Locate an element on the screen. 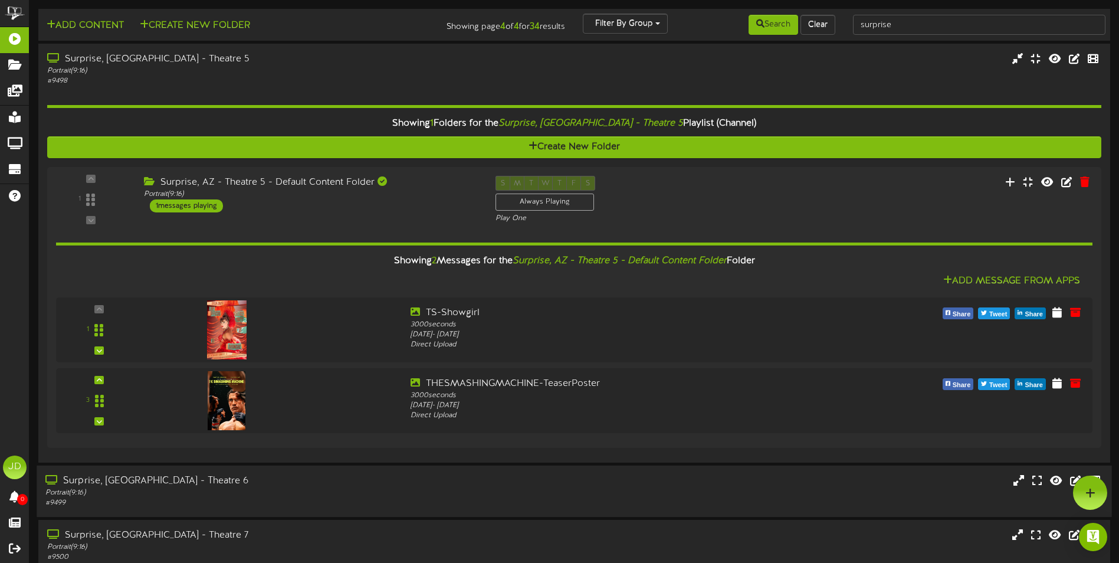 The image size is (1119, 563). button: Add Content is located at coordinates (85, 25).